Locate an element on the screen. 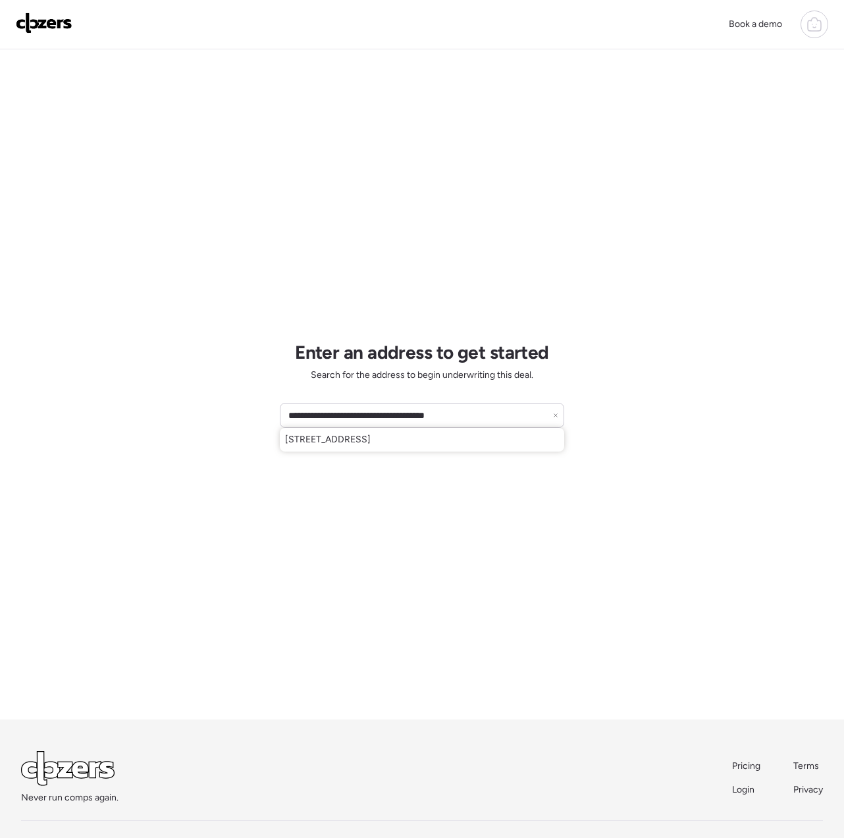 The width and height of the screenshot is (844, 838). a: Pricing is located at coordinates (747, 767).